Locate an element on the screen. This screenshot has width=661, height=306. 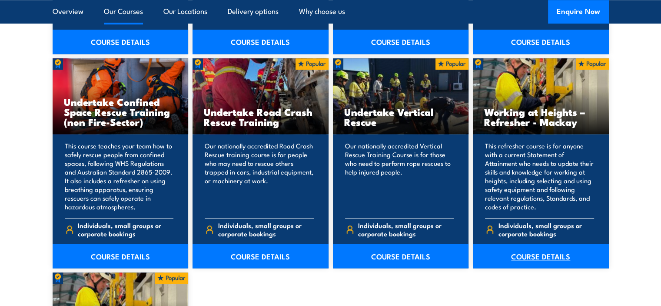
h3: Undertake Road Crash Rescue Training is located at coordinates (260, 117).